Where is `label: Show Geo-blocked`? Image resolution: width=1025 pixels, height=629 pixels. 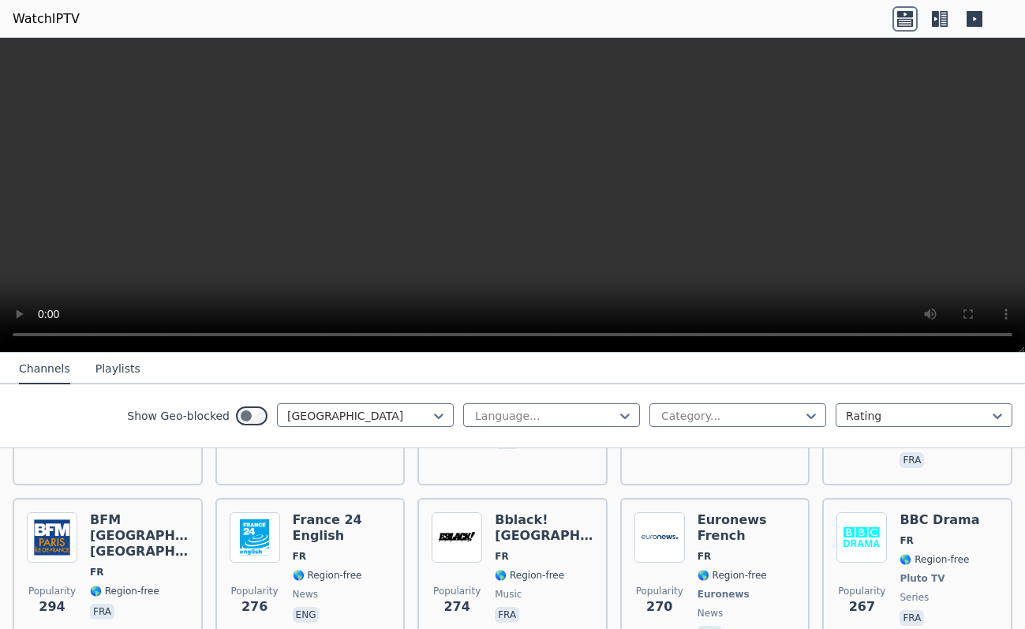
label: Show Geo-blocked is located at coordinates (178, 416).